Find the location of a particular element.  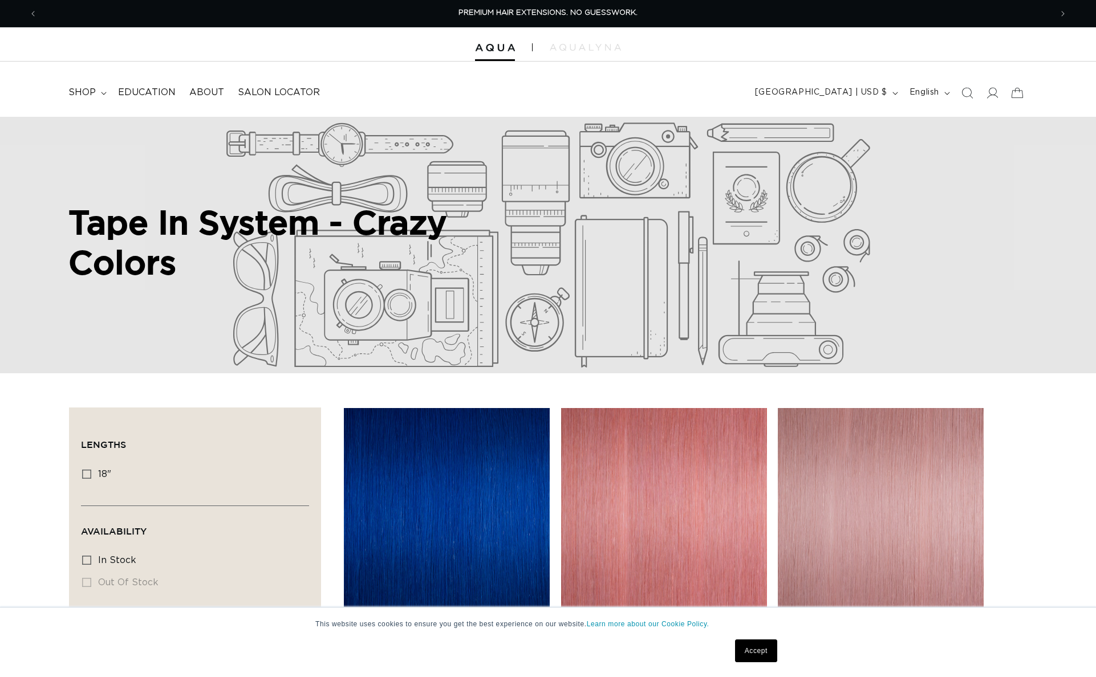

span: Lengths is located at coordinates (103, 445).